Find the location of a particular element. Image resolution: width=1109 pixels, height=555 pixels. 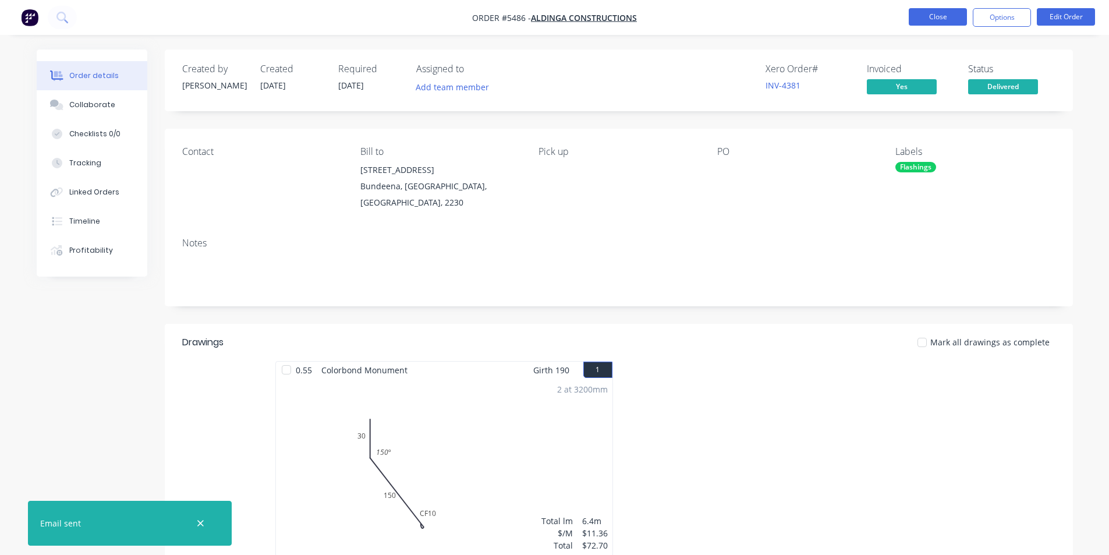

span: Aldinga Constructions is located at coordinates (584, 17).